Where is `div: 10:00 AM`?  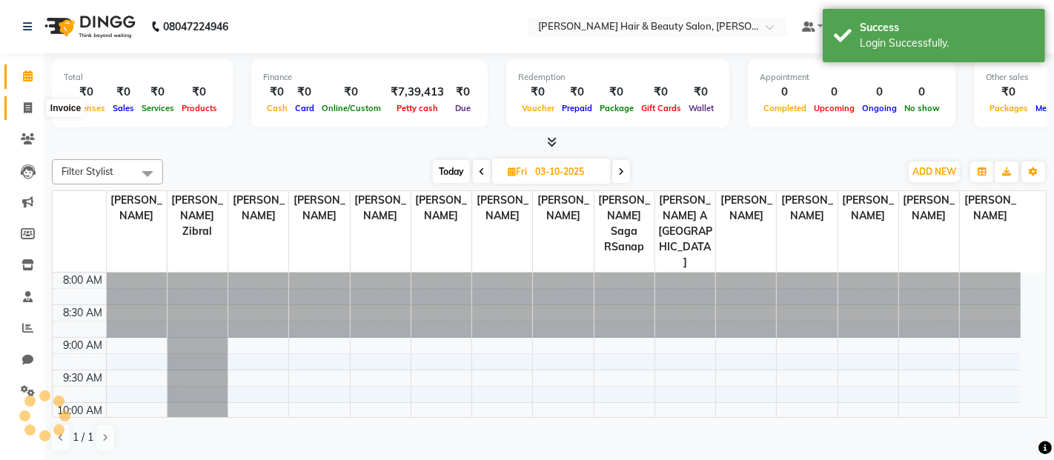
div: 10:00 AM is located at coordinates (80, 410).